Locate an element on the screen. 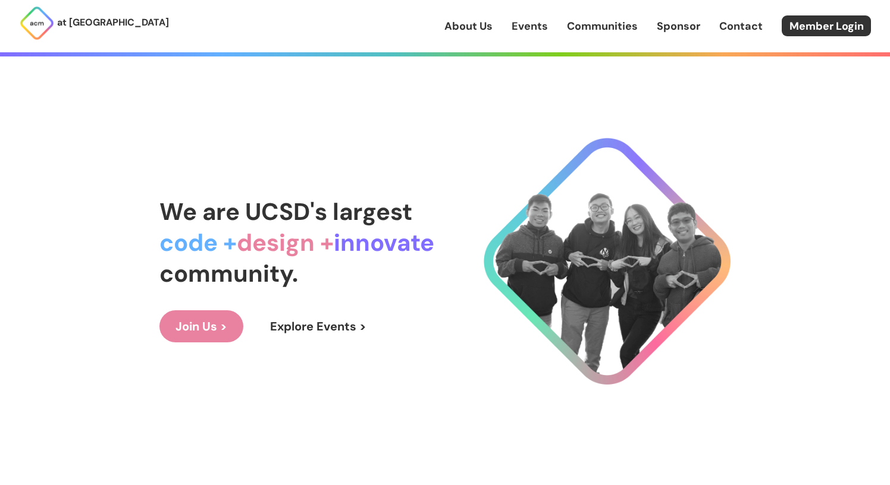 The width and height of the screenshot is (890, 485). span: code + is located at coordinates (198, 243).